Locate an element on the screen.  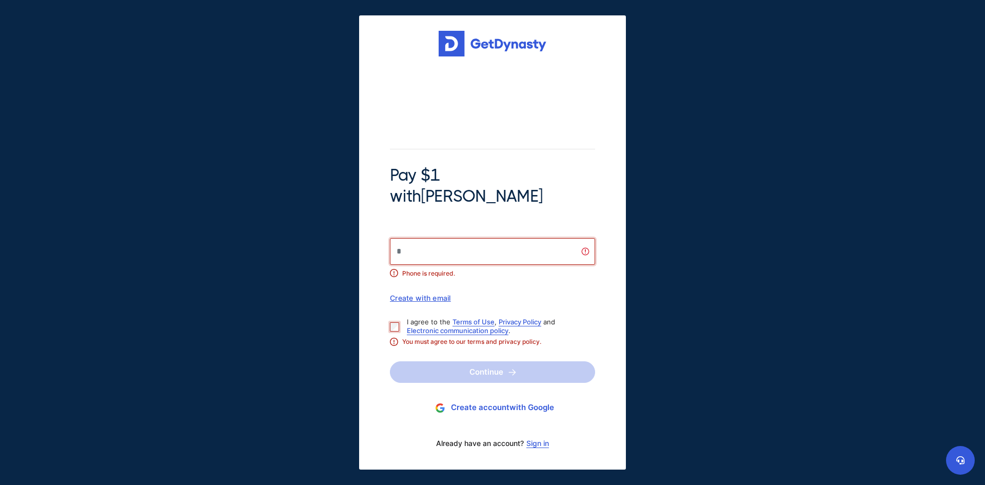
button: Create accountwith Google is located at coordinates (492, 407).